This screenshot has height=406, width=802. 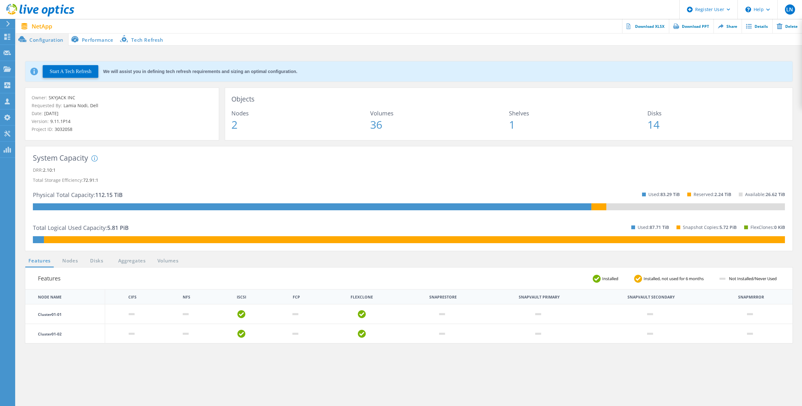 I want to click on th: Snapvault Secondary, so click(x=651, y=297).